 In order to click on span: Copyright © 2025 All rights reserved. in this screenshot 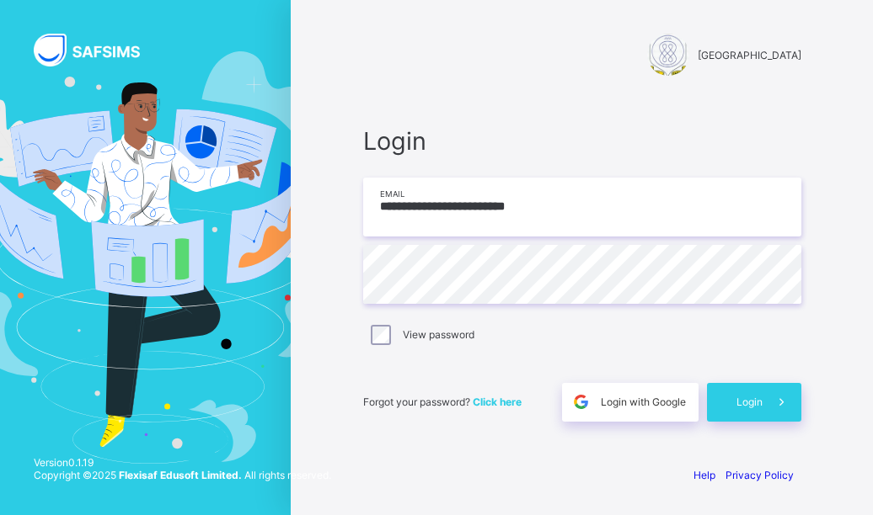, I will do `click(182, 475)`.